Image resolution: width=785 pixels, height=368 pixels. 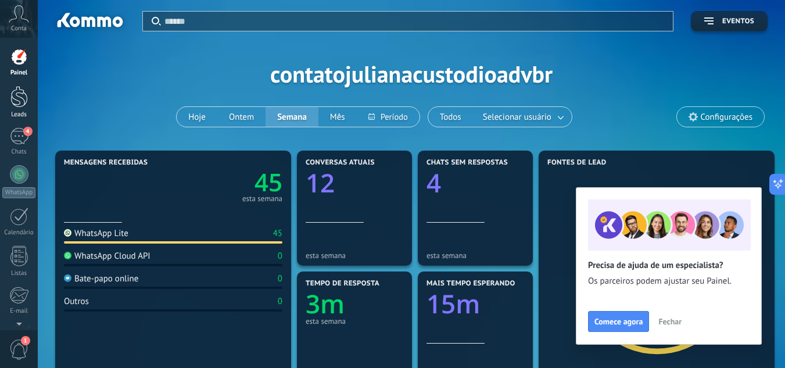 What do you see at coordinates (453, 303) in the screenshot?
I see `text: 15m` at bounding box center [453, 303].